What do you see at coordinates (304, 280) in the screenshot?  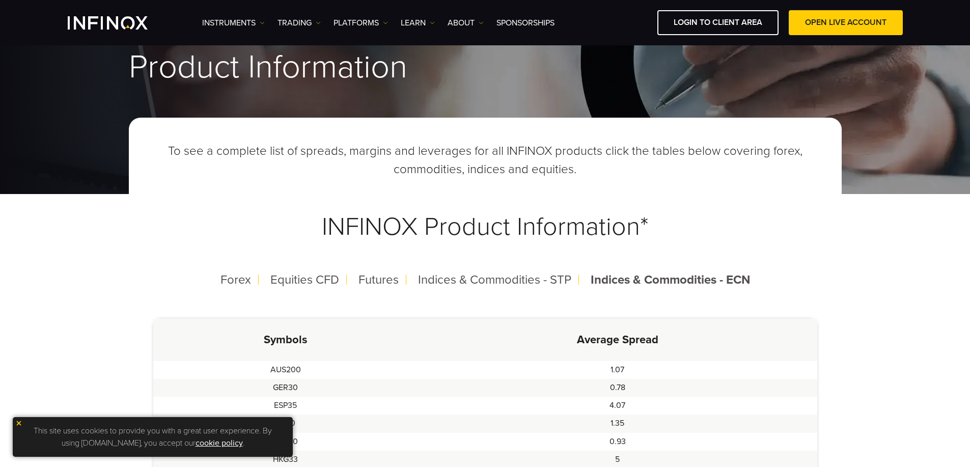 I see `span: Equities CFD` at bounding box center [304, 280].